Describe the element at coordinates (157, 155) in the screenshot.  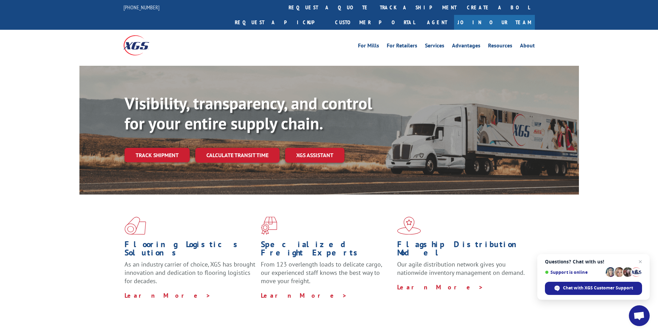
I see `a: Track shipment` at that location.